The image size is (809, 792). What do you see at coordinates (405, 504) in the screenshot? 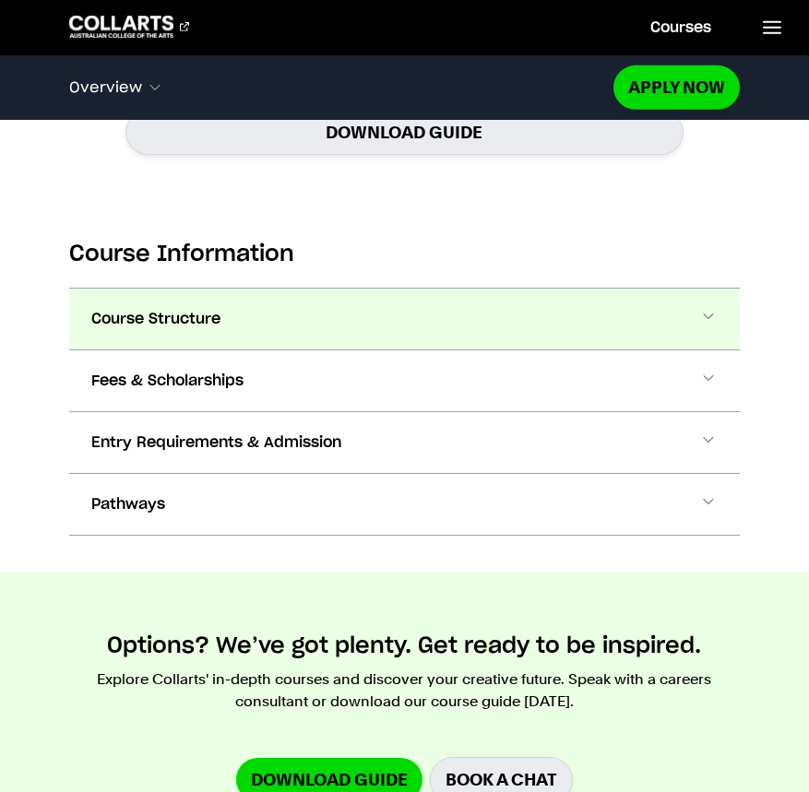
I see `button: Pathways` at bounding box center [405, 504].